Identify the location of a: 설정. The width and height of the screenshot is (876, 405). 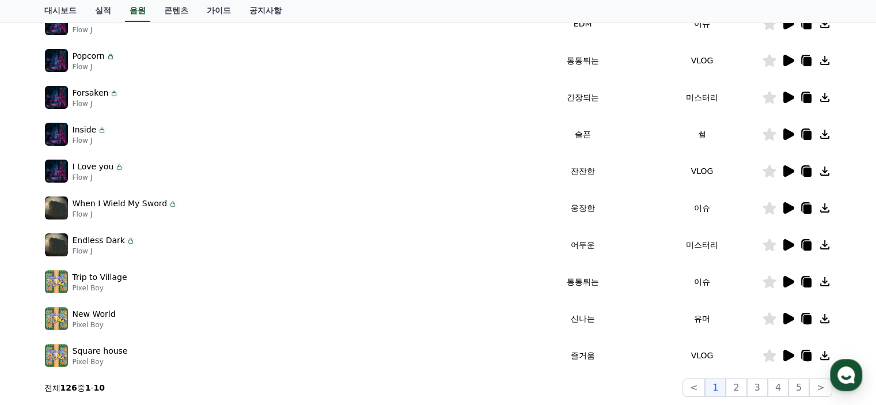
(185, 324).